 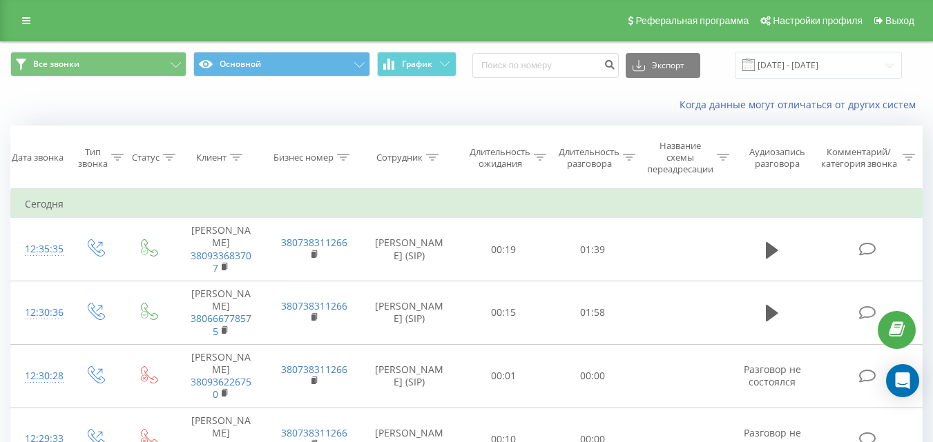 What do you see at coordinates (221, 324) in the screenshot?
I see `a: 380666778575` at bounding box center [221, 324].